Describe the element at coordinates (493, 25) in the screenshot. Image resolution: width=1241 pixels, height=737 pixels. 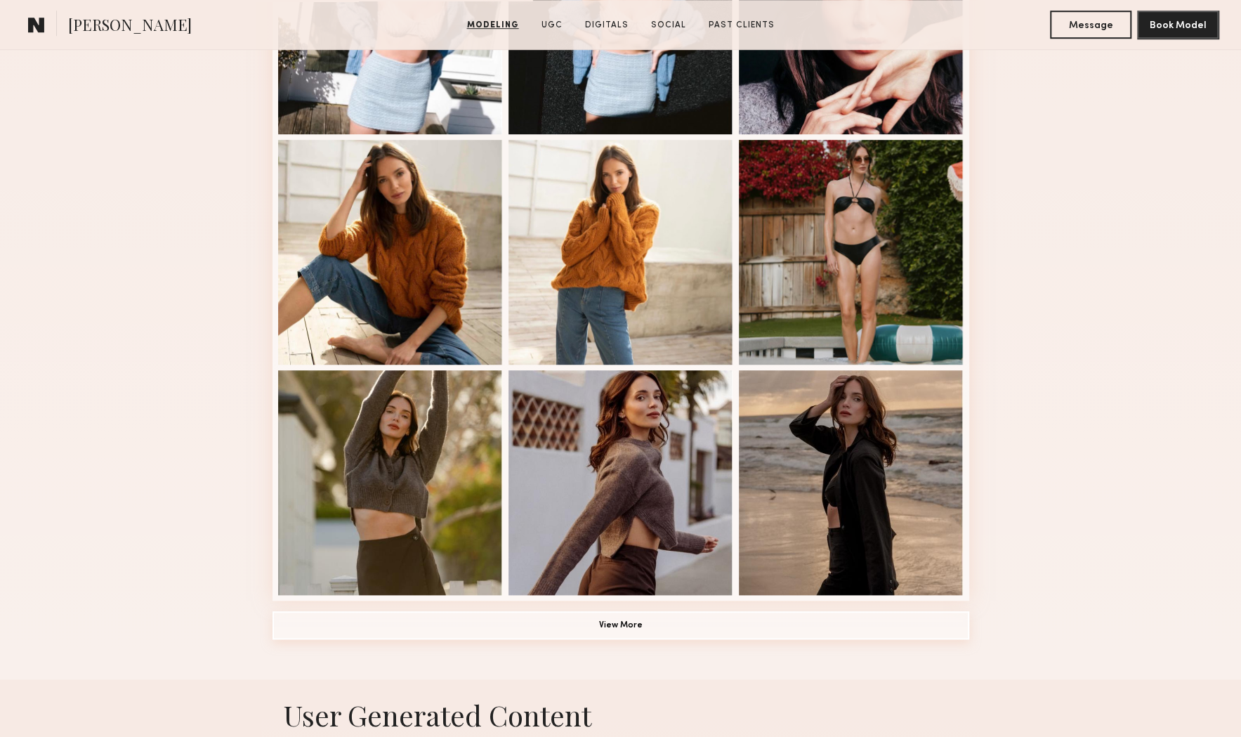
I see `a: Modeling` at that location.